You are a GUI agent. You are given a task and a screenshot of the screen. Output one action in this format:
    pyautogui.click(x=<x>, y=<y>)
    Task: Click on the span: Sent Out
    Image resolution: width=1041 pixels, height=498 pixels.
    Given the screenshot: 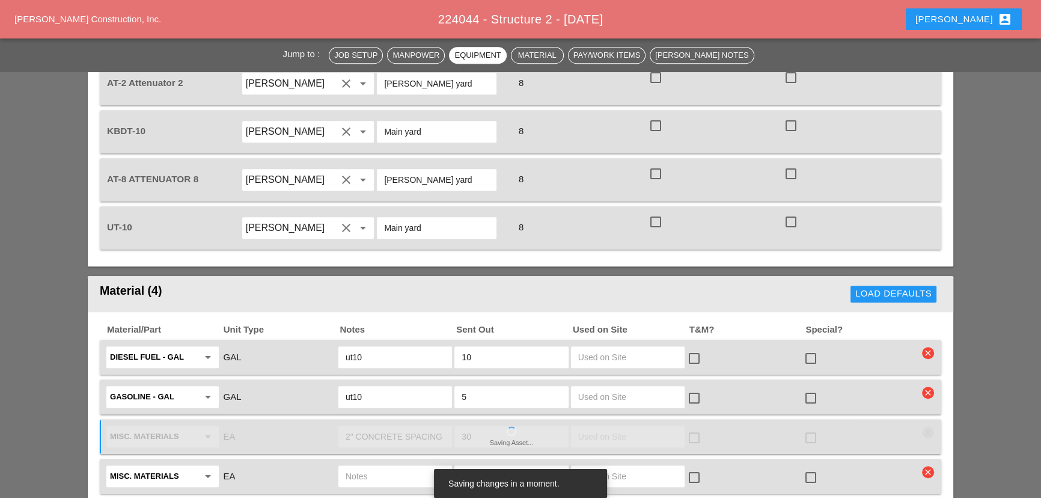 What is the action you would take?
    pyautogui.click(x=513, y=329)
    